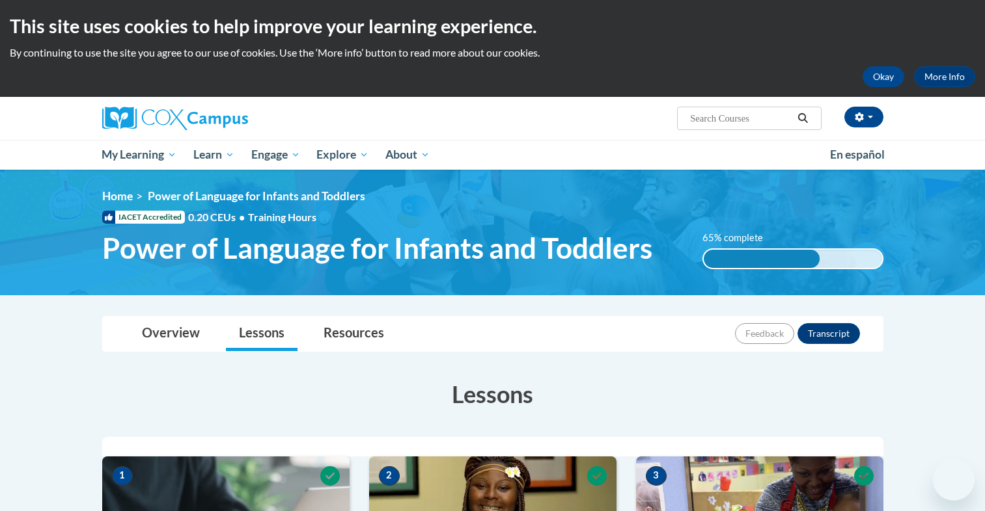 The height and width of the screenshot is (511, 985). Describe the element at coordinates (170, 334) in the screenshot. I see `a: Overview` at that location.